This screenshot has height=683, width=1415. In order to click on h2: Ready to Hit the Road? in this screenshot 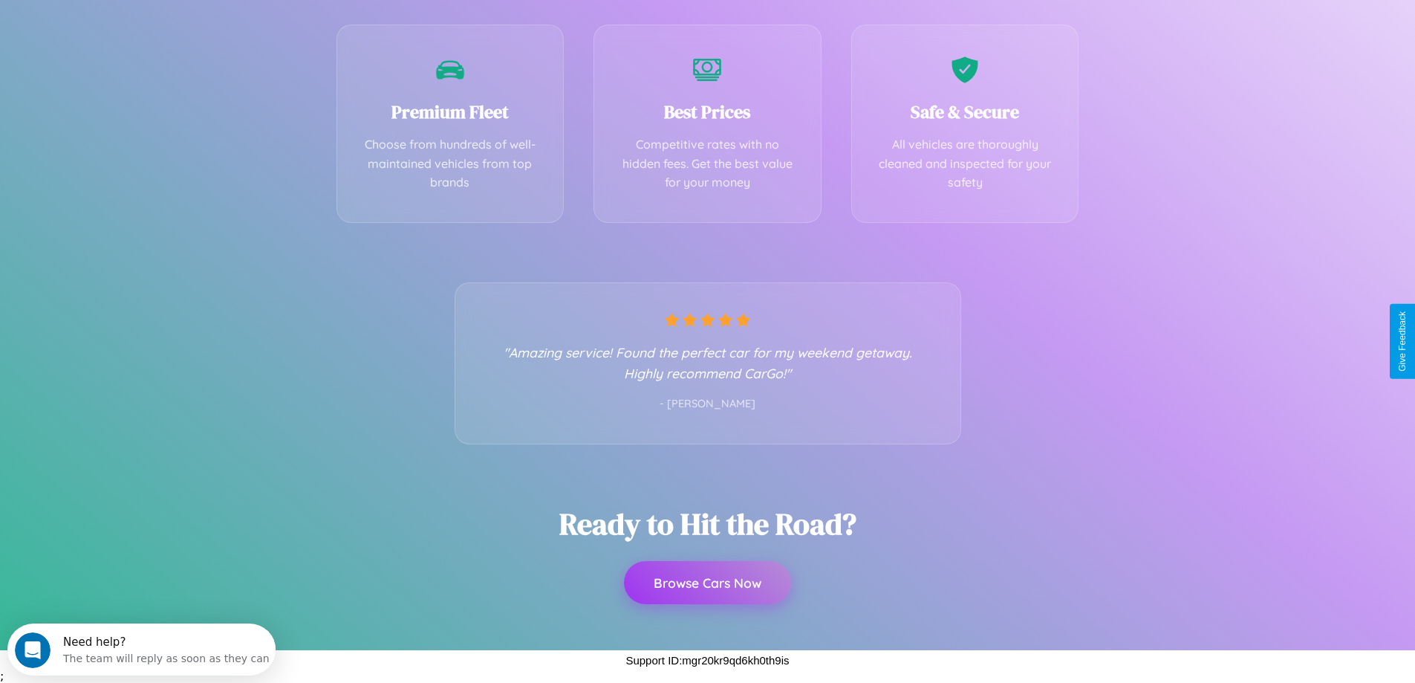, I will do `click(708, 524)`.